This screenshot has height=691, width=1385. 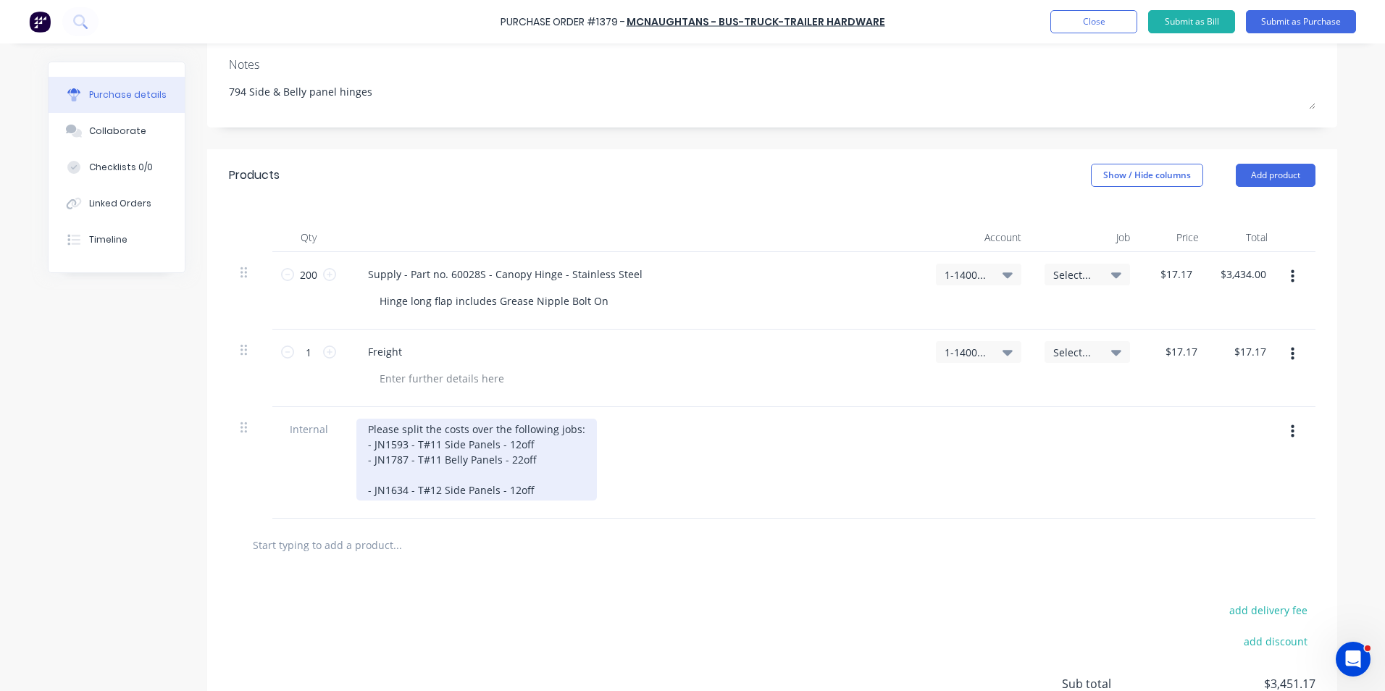 What do you see at coordinates (563, 22) in the screenshot?
I see `div: Purchase Order #1379 -` at bounding box center [563, 22].